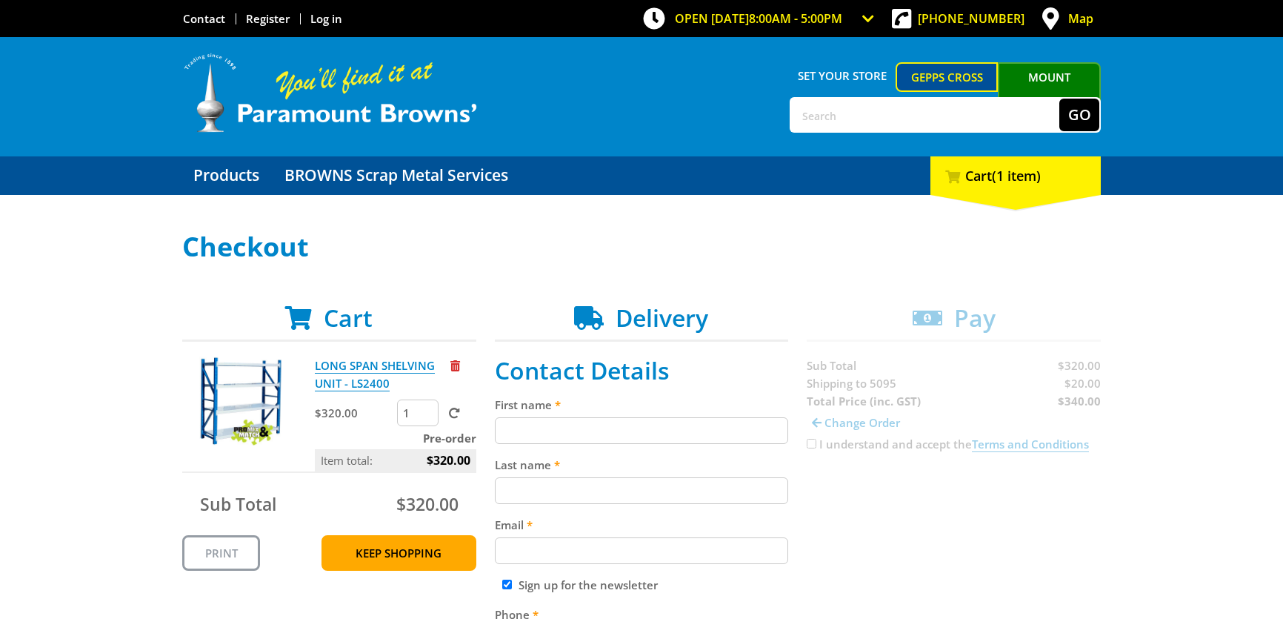  I want to click on h2: Contact Details, so click(642, 370).